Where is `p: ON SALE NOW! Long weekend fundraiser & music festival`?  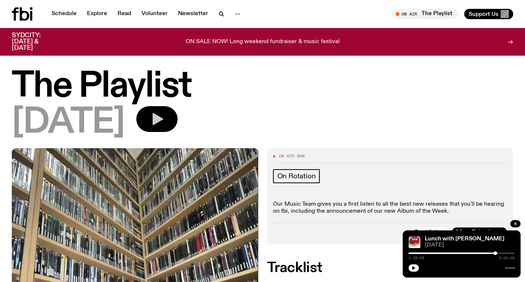 p: ON SALE NOW! Long weekend fundraiser & music festival is located at coordinates (263, 42).